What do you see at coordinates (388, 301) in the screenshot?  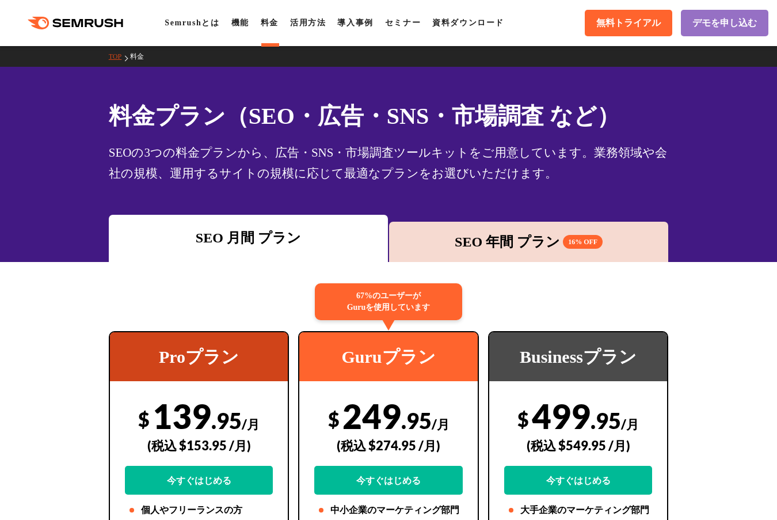 I see `div: 67%のユーザーが Guruを使用しています` at bounding box center [388, 301].